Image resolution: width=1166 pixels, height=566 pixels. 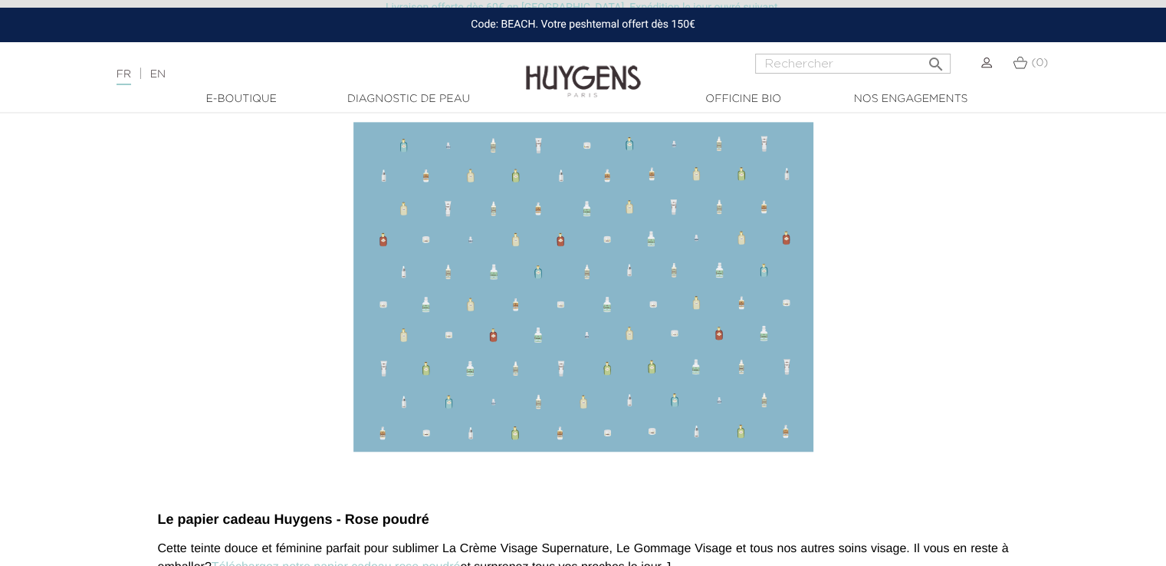 I want to click on img: lightblue2.jpg, so click(x=584, y=287).